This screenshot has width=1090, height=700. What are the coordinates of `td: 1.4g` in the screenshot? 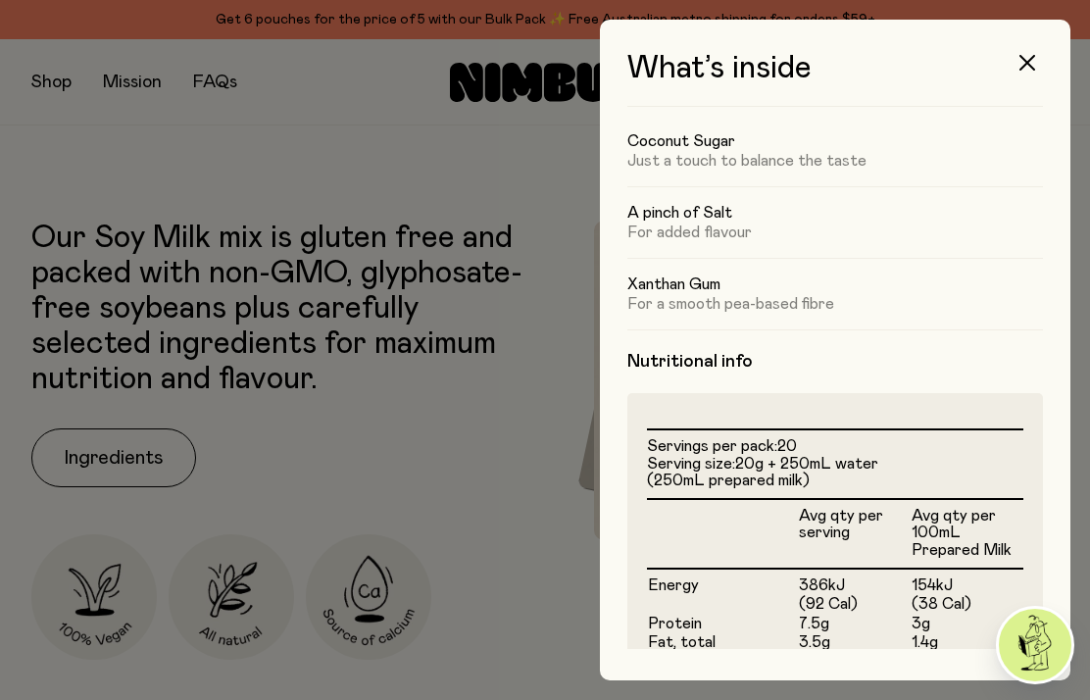 It's located at (967, 643).